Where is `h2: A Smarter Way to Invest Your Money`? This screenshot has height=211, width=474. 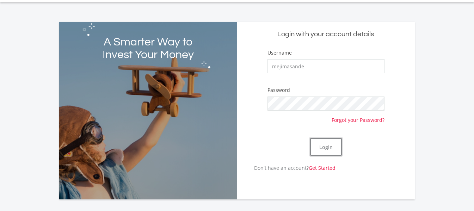
h2: A Smarter Way to Invest Your Money is located at coordinates (148, 49).